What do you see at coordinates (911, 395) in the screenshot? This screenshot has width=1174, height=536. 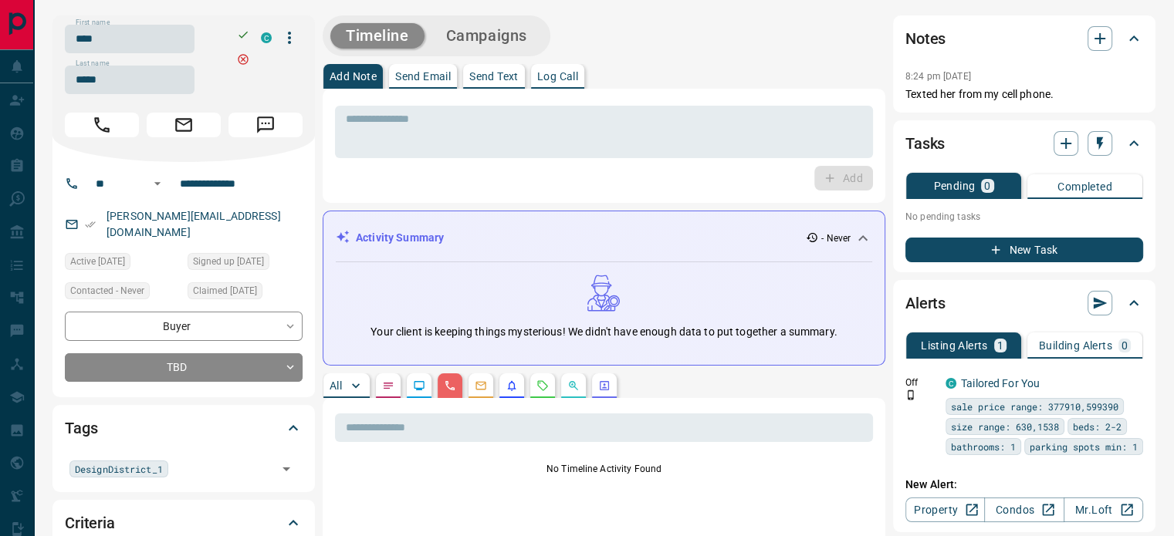 I see `svg: Push Notification Only` at bounding box center [911, 395].